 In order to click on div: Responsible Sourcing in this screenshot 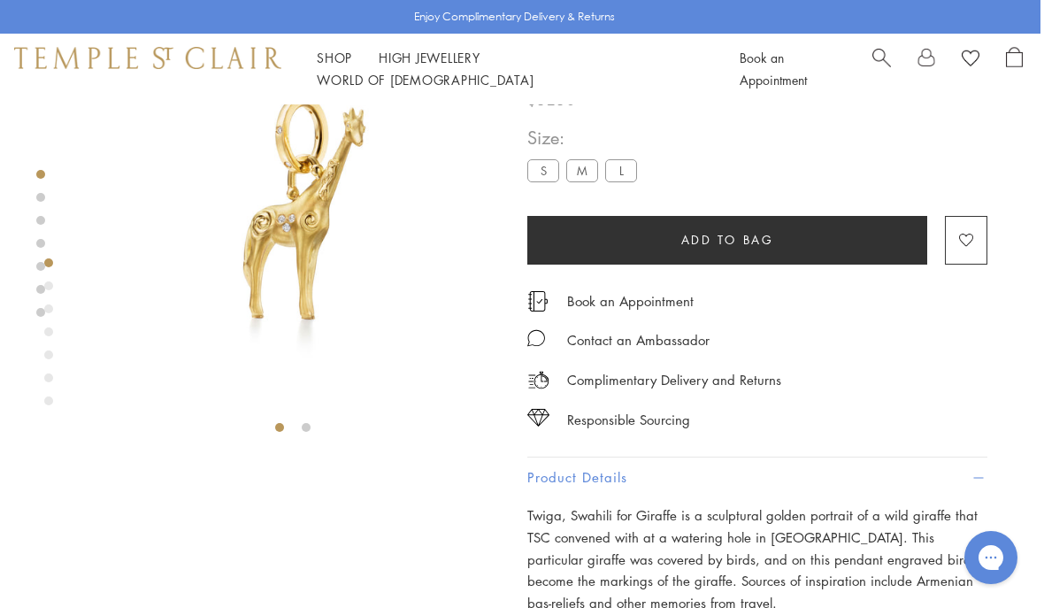, I will do `click(628, 419)`.